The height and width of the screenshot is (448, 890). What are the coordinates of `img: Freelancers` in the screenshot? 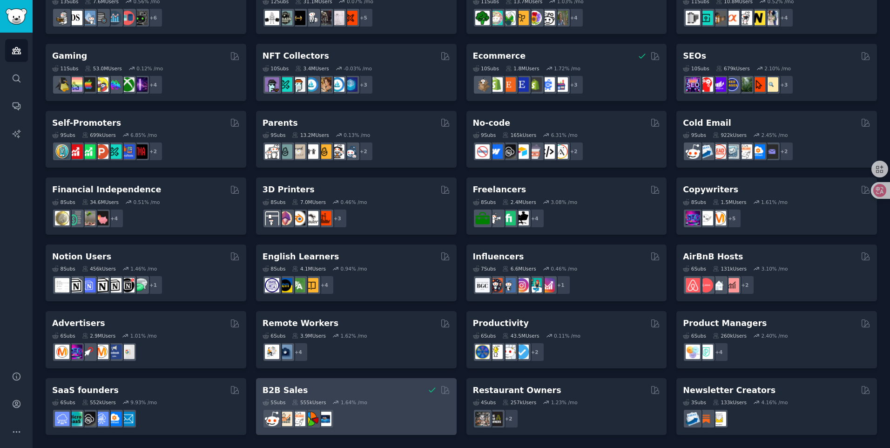 It's located at (522, 218).